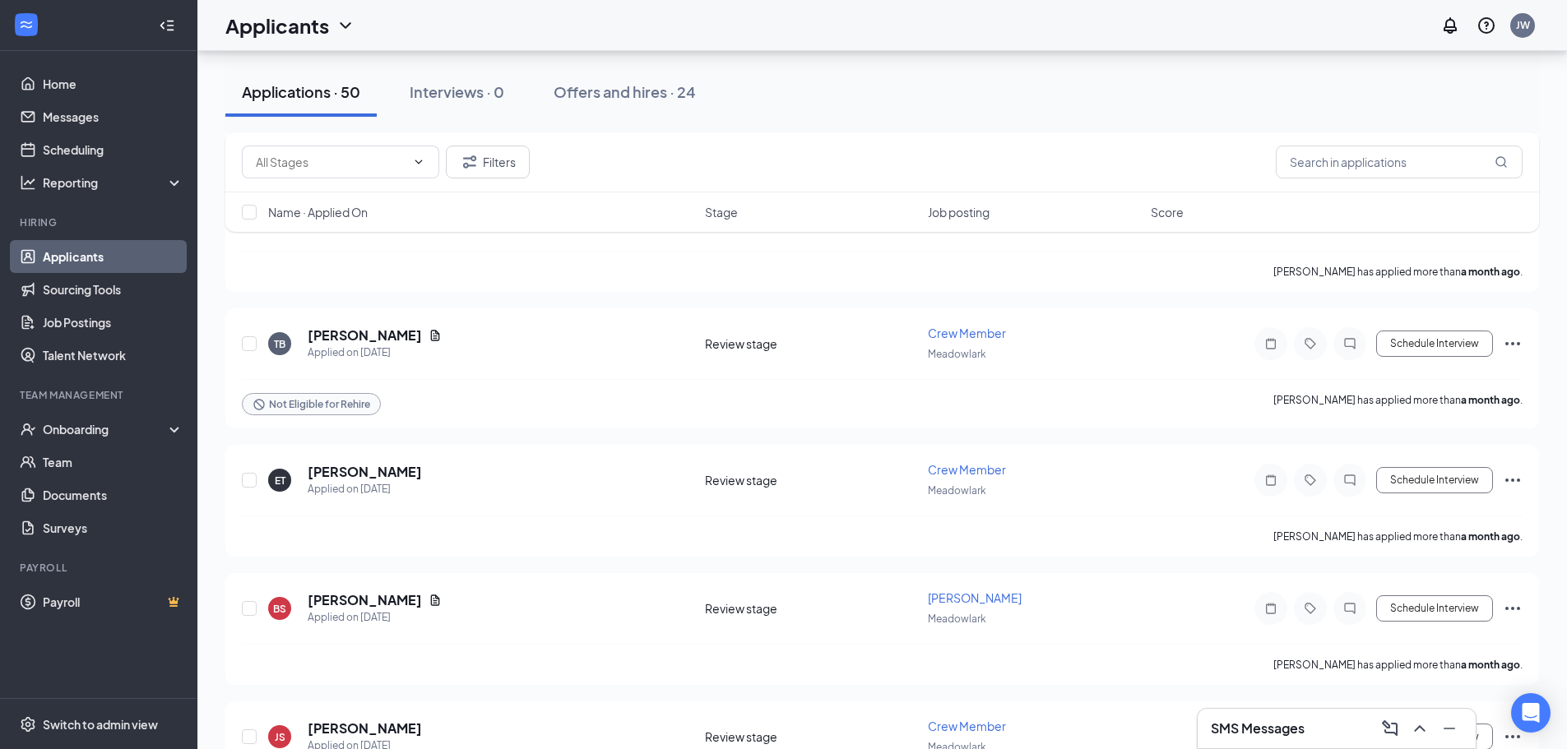 This screenshot has width=1567, height=749. I want to click on span: Not Eligible for Rehire, so click(319, 404).